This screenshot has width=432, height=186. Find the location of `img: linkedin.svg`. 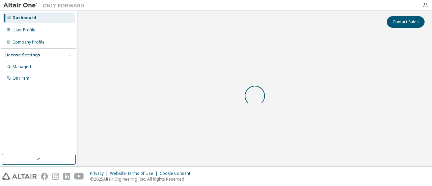

img: linkedin.svg is located at coordinates (67, 176).